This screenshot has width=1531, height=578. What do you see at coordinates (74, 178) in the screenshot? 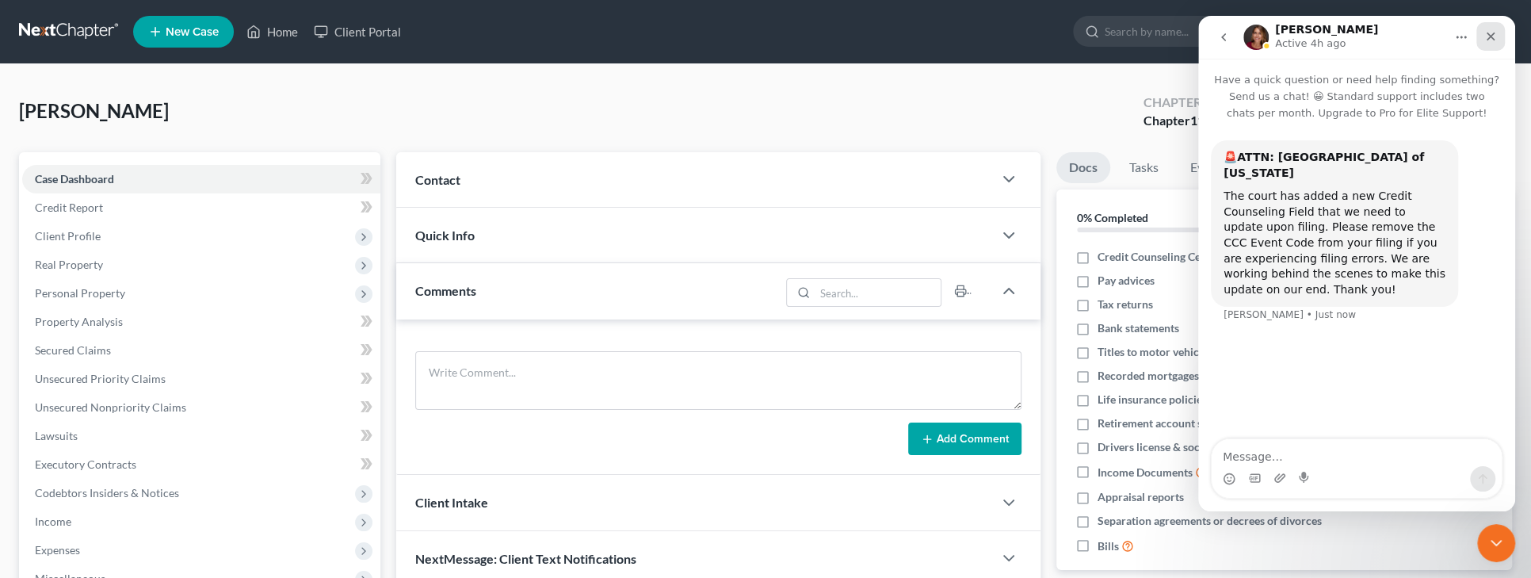
I see `span: Case Dashboard` at bounding box center [74, 178].